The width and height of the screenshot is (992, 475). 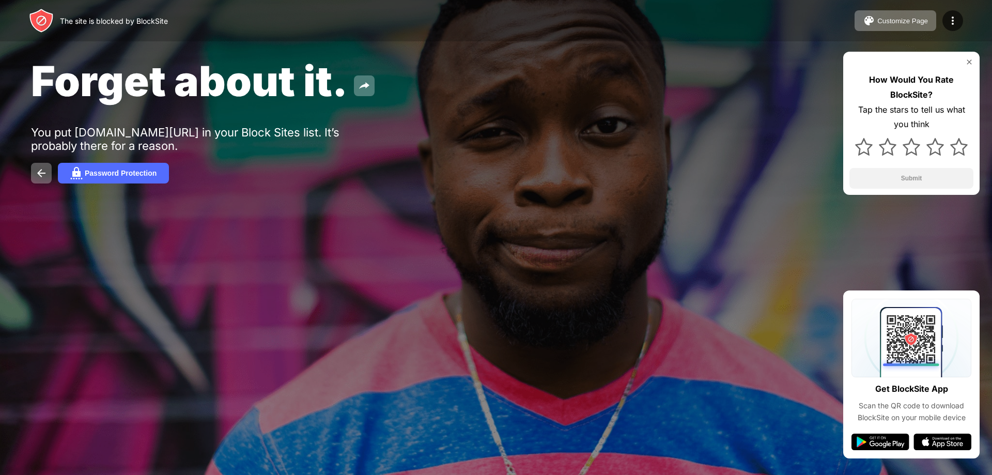 I want to click on div: The site is blocked by BlockSite, so click(x=114, y=21).